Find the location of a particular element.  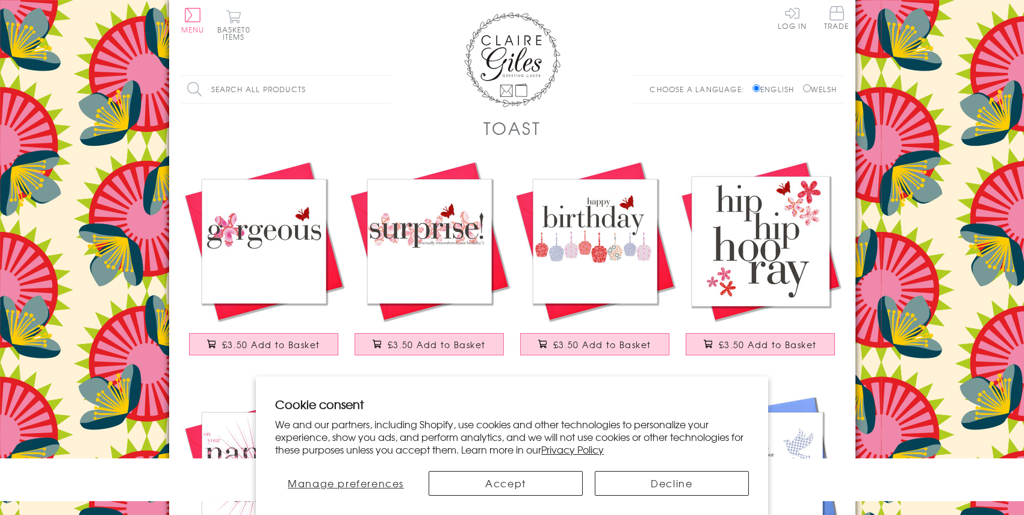

span: Menu is located at coordinates (193, 29).